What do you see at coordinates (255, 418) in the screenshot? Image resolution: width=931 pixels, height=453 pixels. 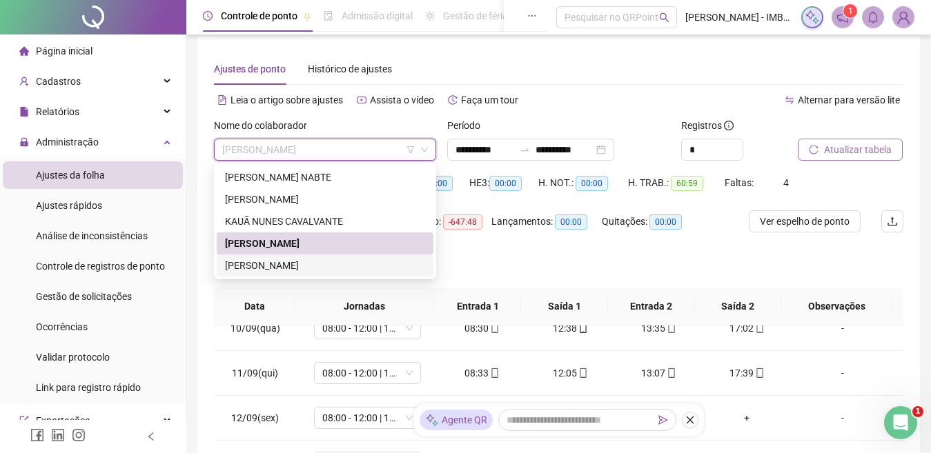 I see `span: 12/09(sex)` at bounding box center [255, 418].